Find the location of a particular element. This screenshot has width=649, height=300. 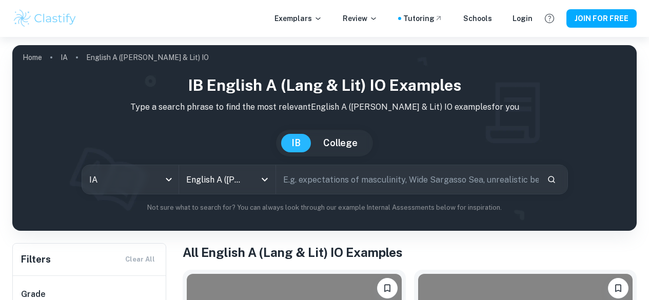

p: Exemplars is located at coordinates (298, 18).